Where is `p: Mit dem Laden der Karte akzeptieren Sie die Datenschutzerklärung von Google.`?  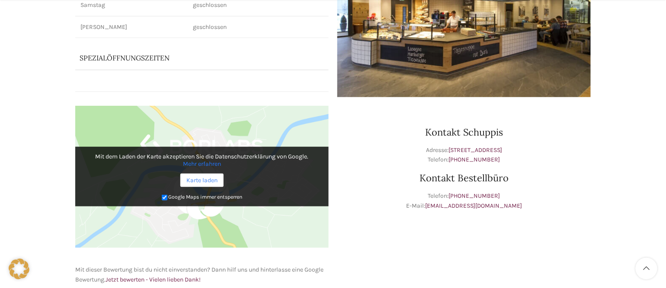 p: Mit dem Laden der Karte akzeptieren Sie die Datenschutzerklärung von Google. is located at coordinates (202, 160).